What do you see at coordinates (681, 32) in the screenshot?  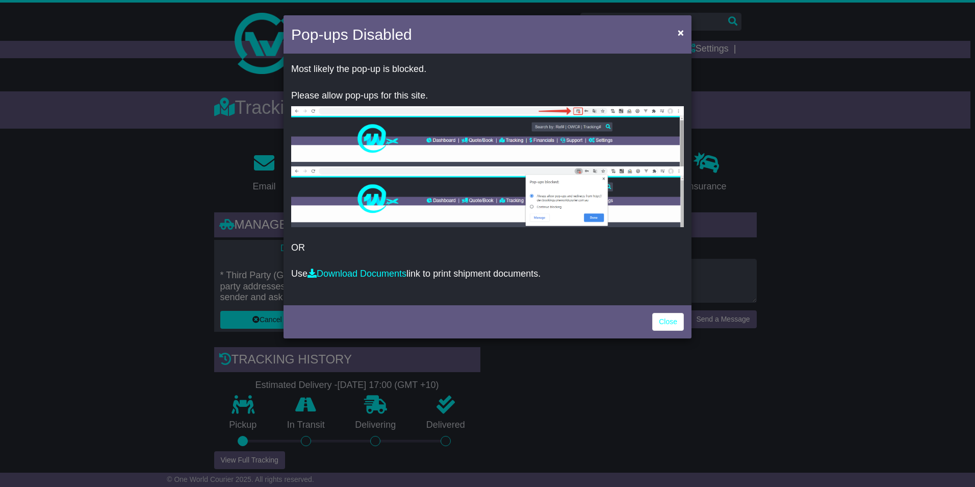 I see `button: Close` at bounding box center [681, 32].